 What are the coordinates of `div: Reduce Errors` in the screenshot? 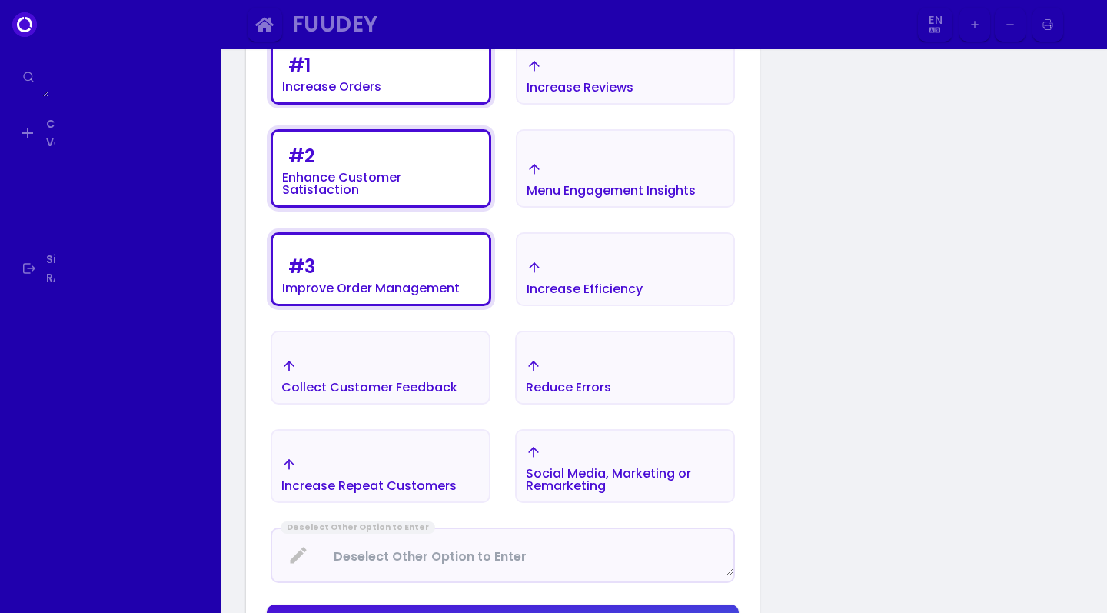 It's located at (568, 388).